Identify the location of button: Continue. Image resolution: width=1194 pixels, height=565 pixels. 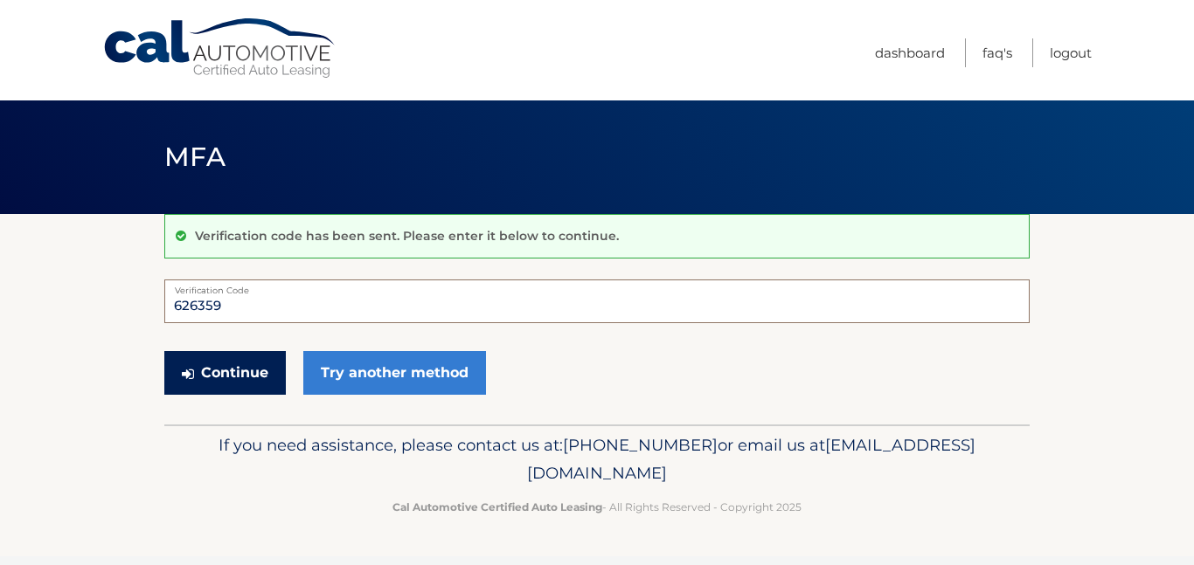
(225, 373).